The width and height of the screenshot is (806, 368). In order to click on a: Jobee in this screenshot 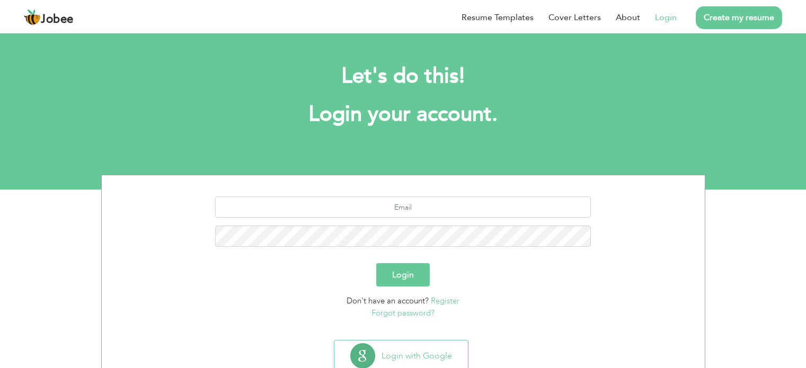, I will do `click(49, 17)`.